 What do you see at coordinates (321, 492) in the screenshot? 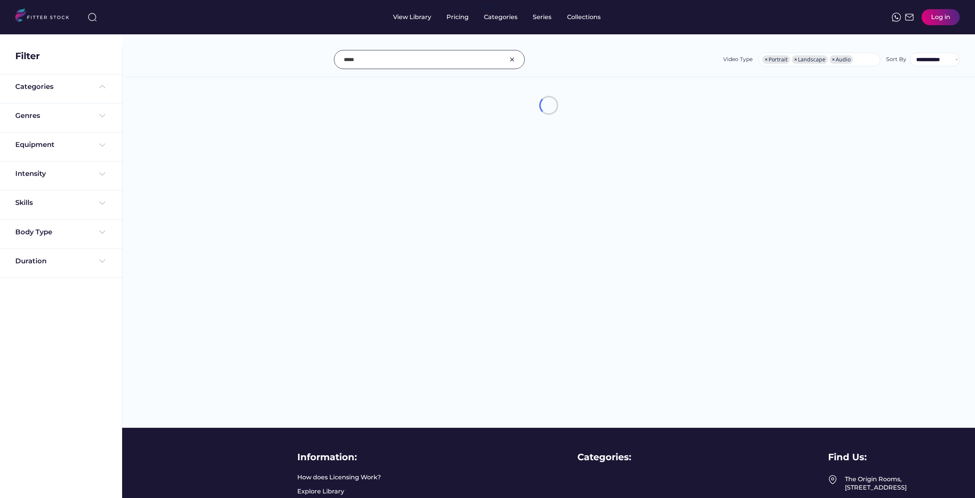
I see `a: Explore Library` at bounding box center [321, 492].